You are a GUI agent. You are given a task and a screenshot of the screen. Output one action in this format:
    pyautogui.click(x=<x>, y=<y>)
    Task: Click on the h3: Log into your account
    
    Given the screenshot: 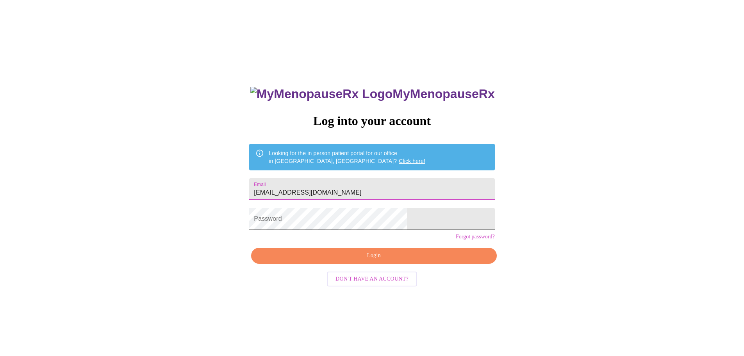 What is the action you would take?
    pyautogui.click(x=372, y=121)
    